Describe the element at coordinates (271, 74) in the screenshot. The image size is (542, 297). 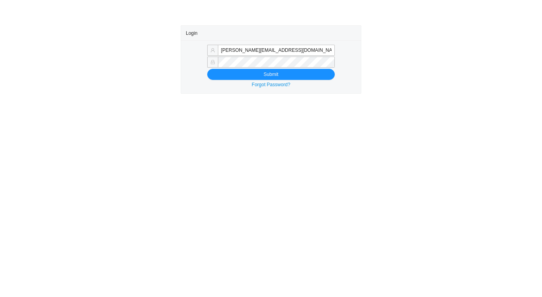
I see `button: Submit` at that location.